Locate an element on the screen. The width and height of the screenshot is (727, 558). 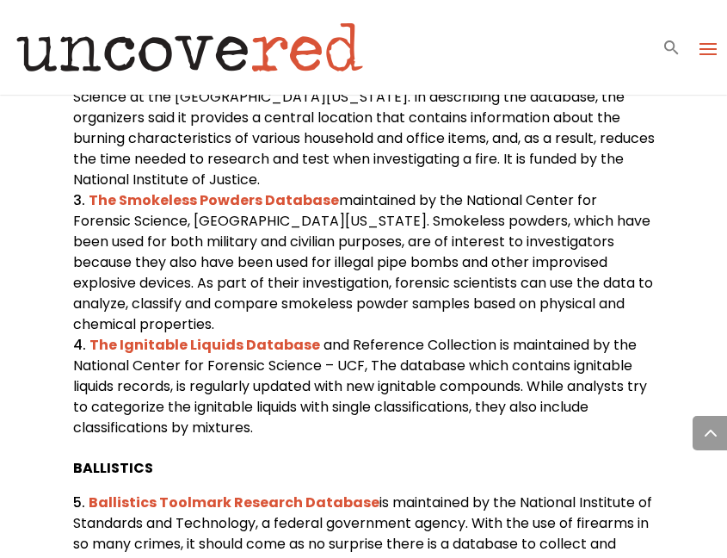
b: BALLISTICS is located at coordinates (113, 467).